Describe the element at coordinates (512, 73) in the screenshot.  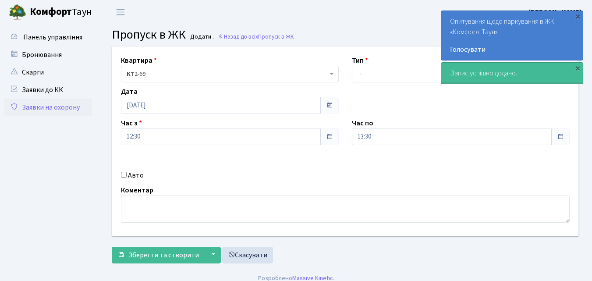
I see `div: Запис успішно додано.` at that location.